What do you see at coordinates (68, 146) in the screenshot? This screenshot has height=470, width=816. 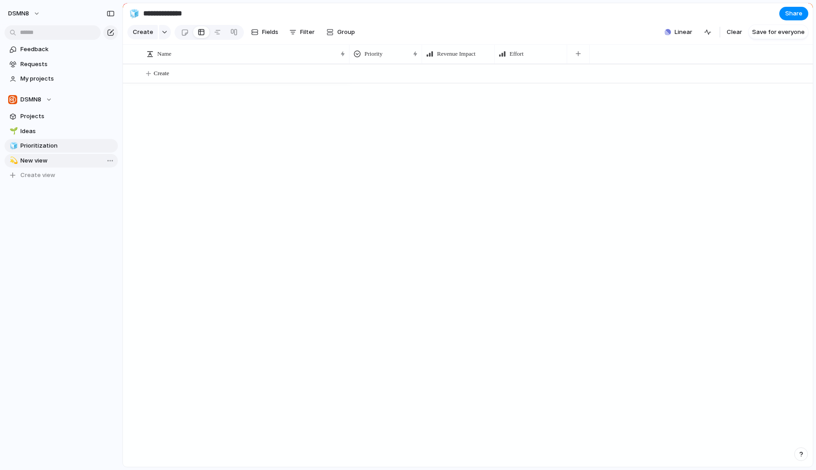 I see `span: Prioritization` at bounding box center [68, 146].